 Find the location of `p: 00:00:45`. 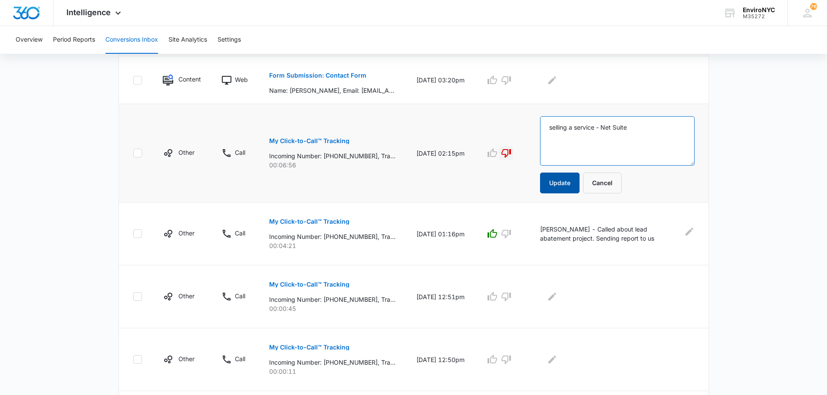

p: 00:00:45 is located at coordinates (332, 309).